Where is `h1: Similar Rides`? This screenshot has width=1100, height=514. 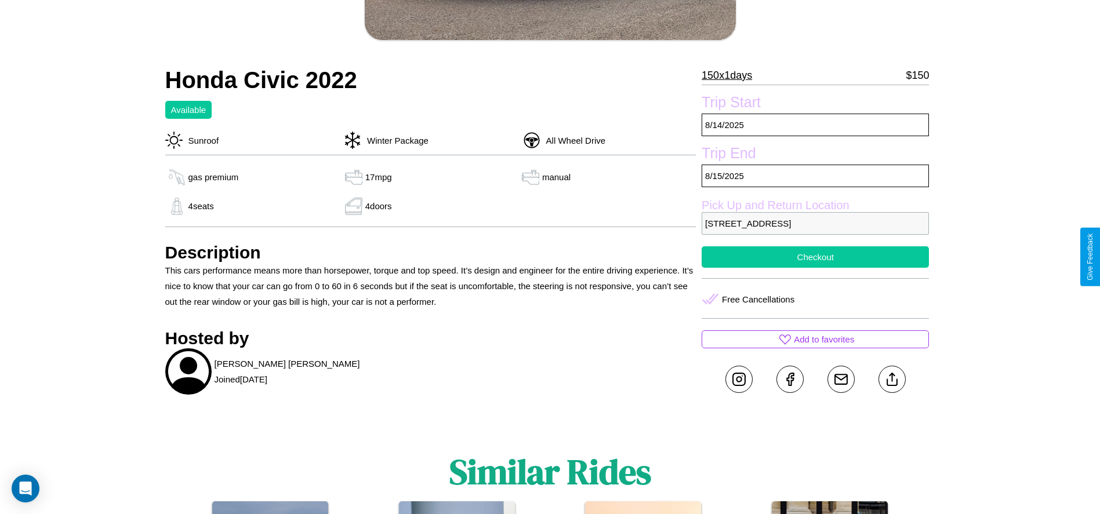 h1: Similar Rides is located at coordinates (550, 472).